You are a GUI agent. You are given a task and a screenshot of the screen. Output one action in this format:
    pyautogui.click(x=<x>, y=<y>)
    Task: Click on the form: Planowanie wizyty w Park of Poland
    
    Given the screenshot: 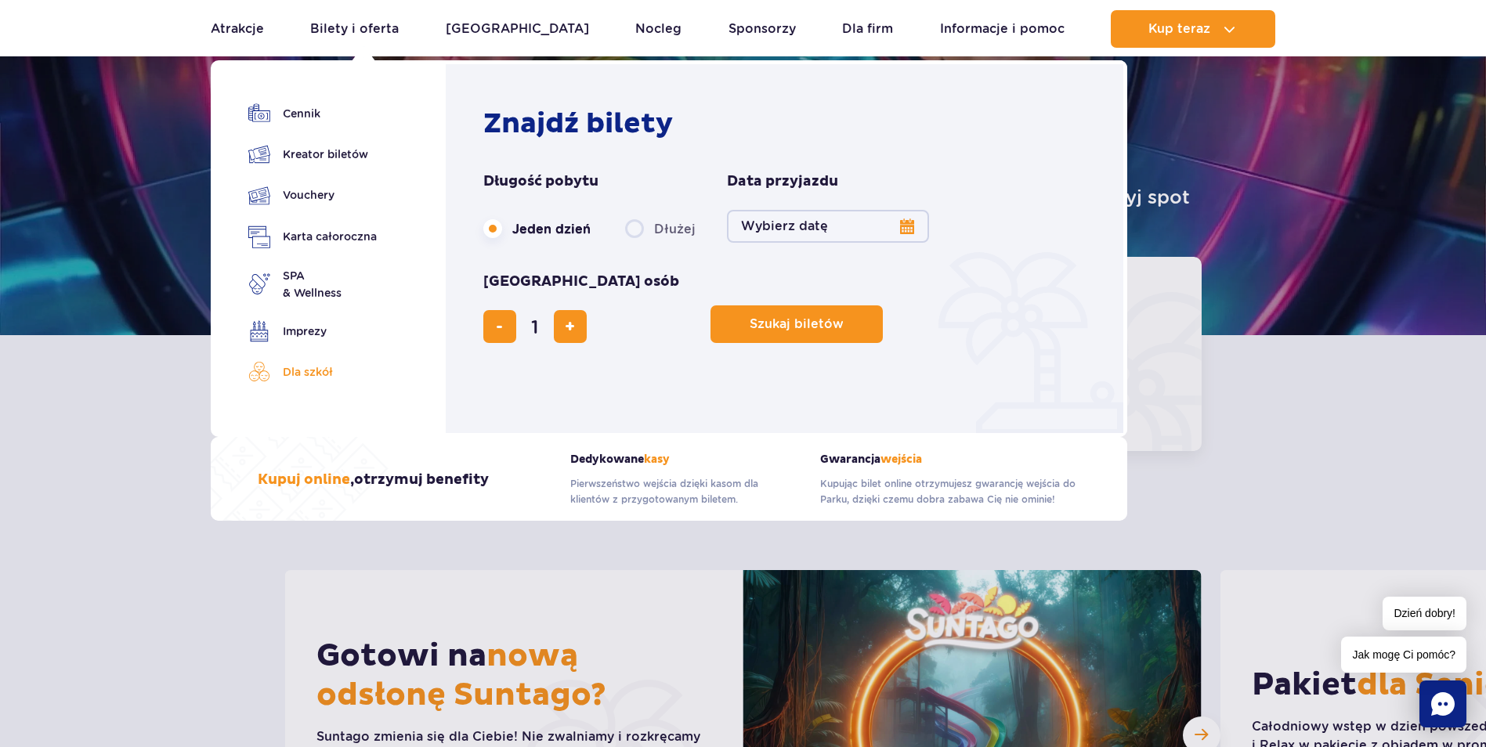 What is the action you would take?
    pyautogui.click(x=788, y=258)
    